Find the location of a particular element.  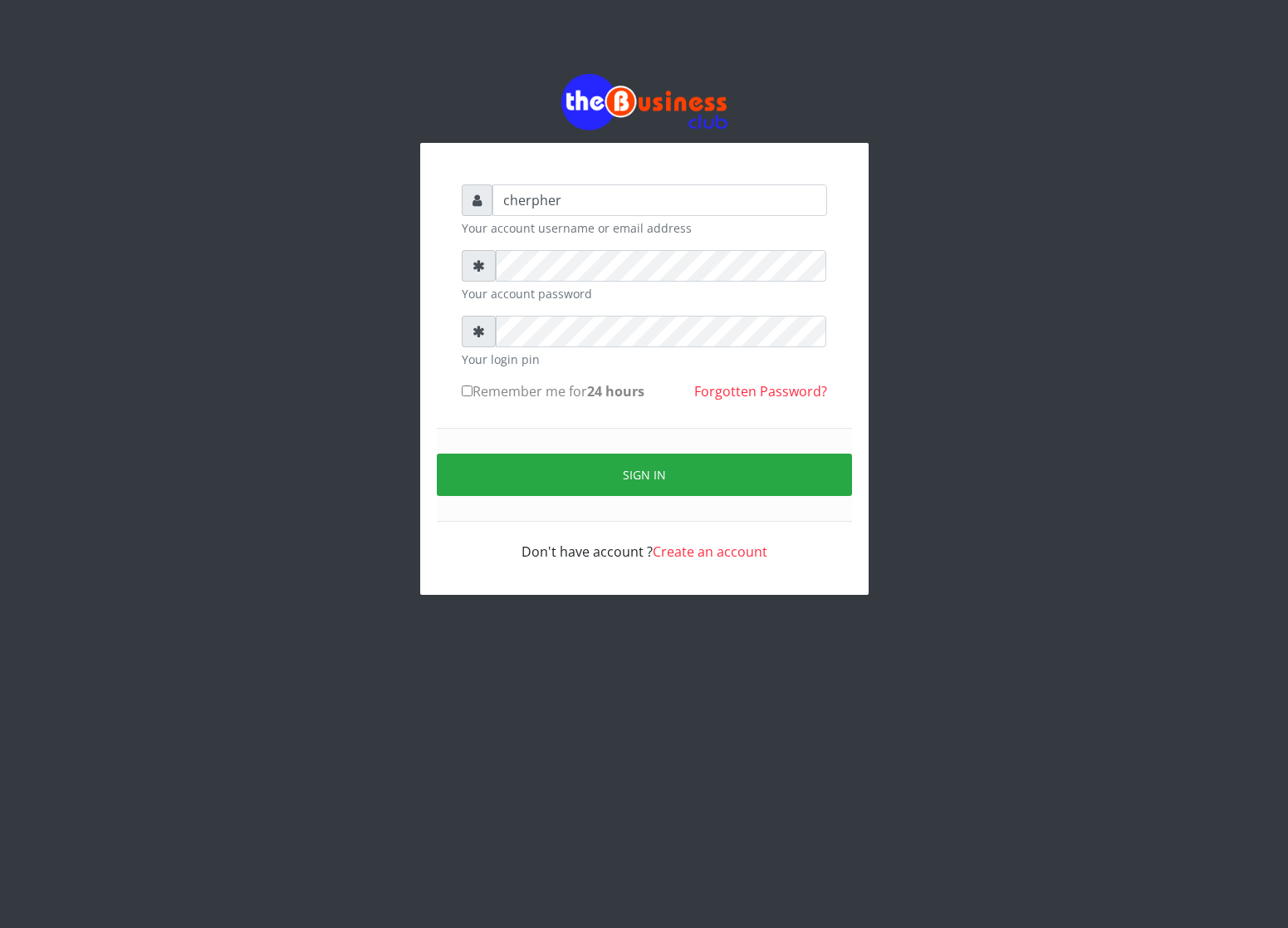

small: Your login pin is located at coordinates (644, 359).